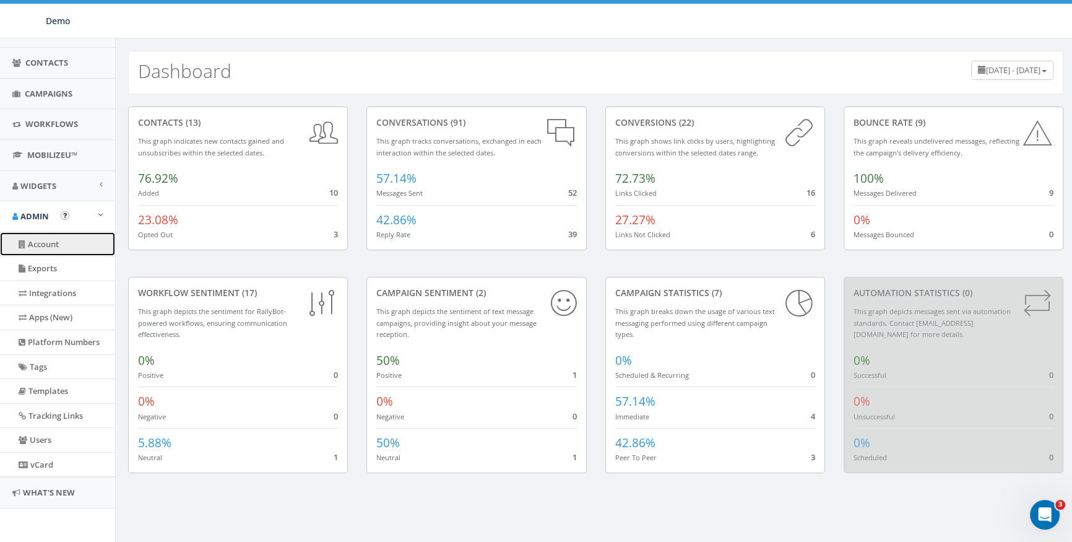 The image size is (1072, 542). What do you see at coordinates (967, 292) in the screenshot?
I see `span: (0)` at bounding box center [967, 292].